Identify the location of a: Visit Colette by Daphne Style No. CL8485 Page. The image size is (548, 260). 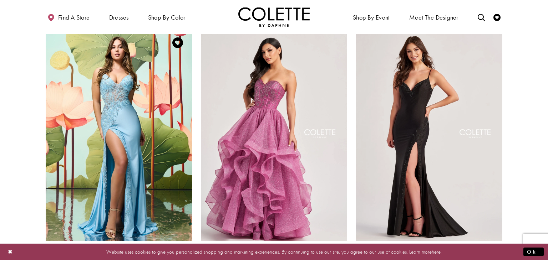
(429, 135).